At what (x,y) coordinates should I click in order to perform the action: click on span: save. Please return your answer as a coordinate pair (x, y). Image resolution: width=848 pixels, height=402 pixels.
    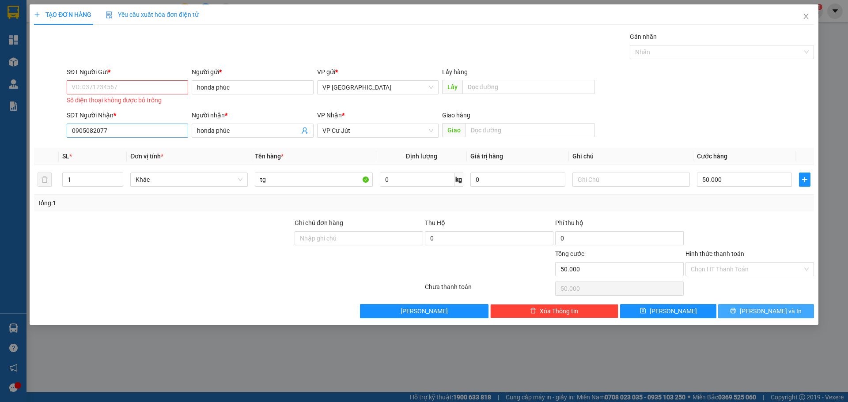
    Looking at the image, I should click on (643, 311).